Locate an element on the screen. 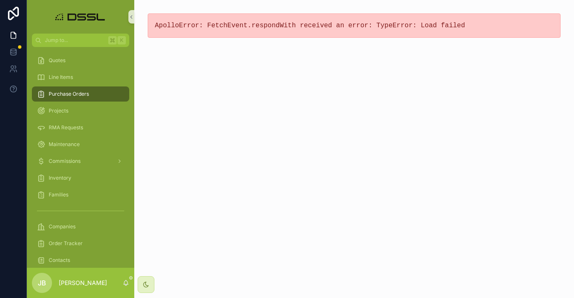 The image size is (574, 298). span: Families is located at coordinates (58, 195).